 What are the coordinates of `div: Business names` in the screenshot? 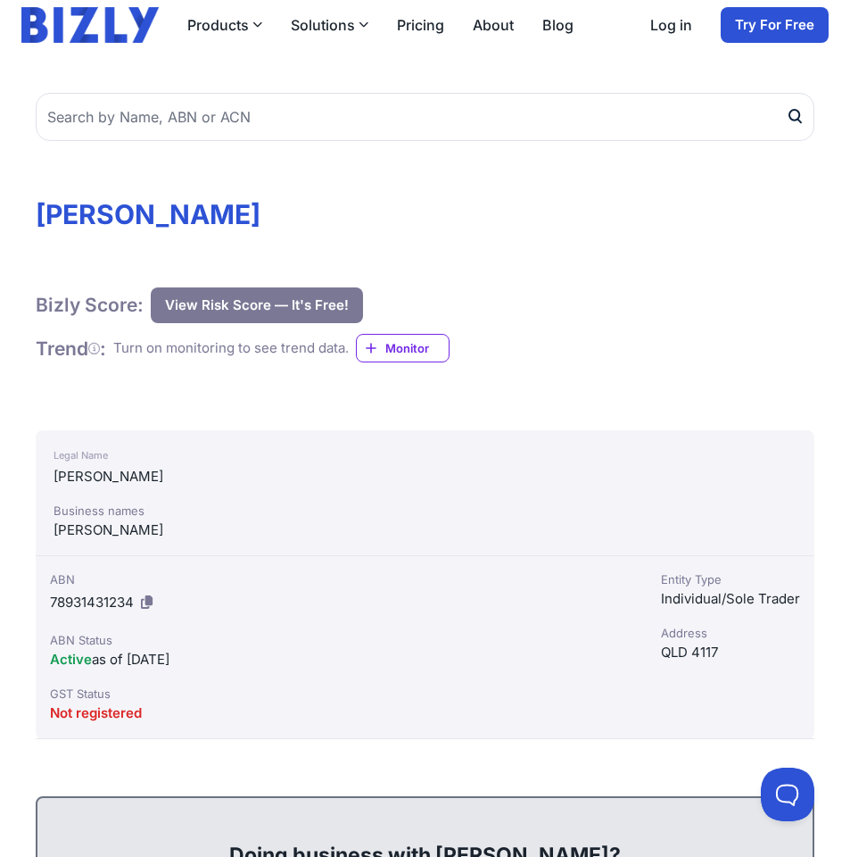 It's located at (425, 510).